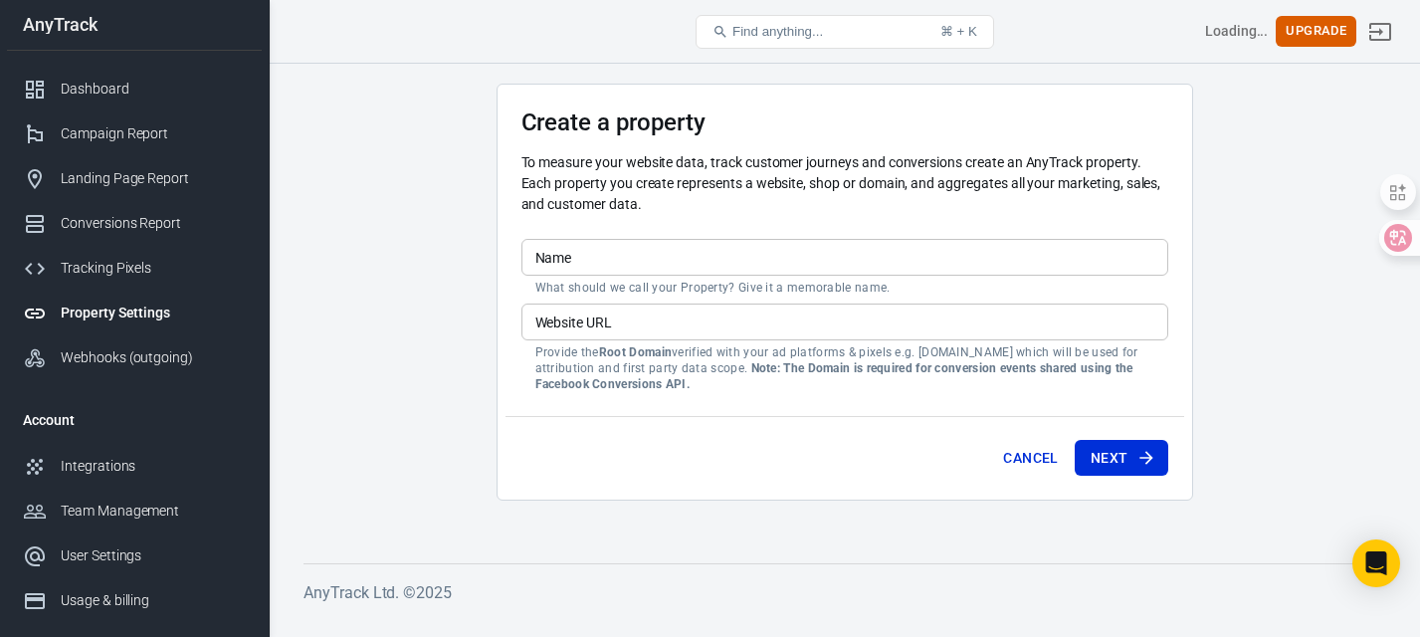  I want to click on div: AnyTrack, so click(134, 25).